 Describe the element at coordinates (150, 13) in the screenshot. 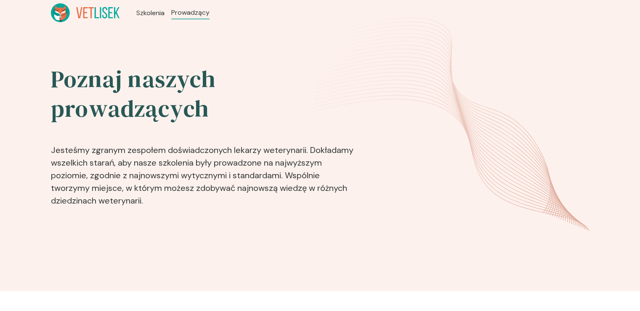

I see `span: Szkolenia` at that location.